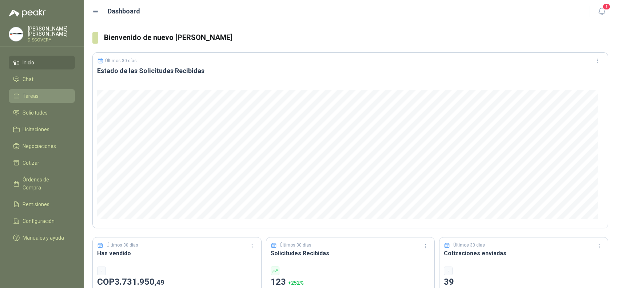  I want to click on h1: Dashboard, so click(124, 11).